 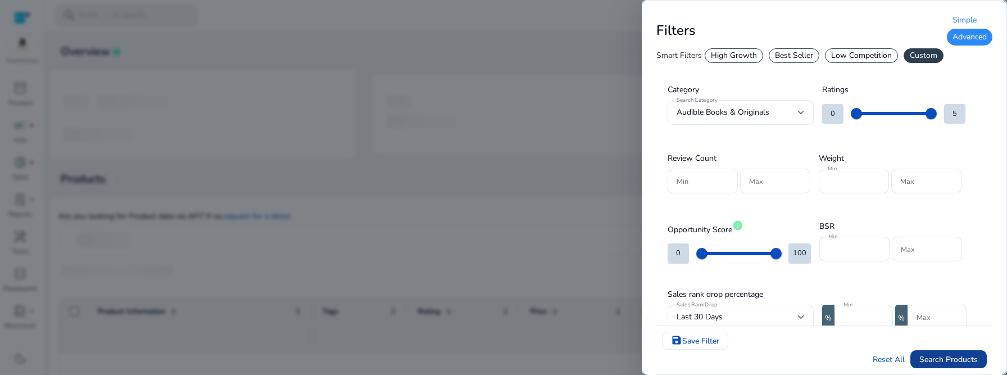 I want to click on h3: Weight, so click(x=890, y=159).